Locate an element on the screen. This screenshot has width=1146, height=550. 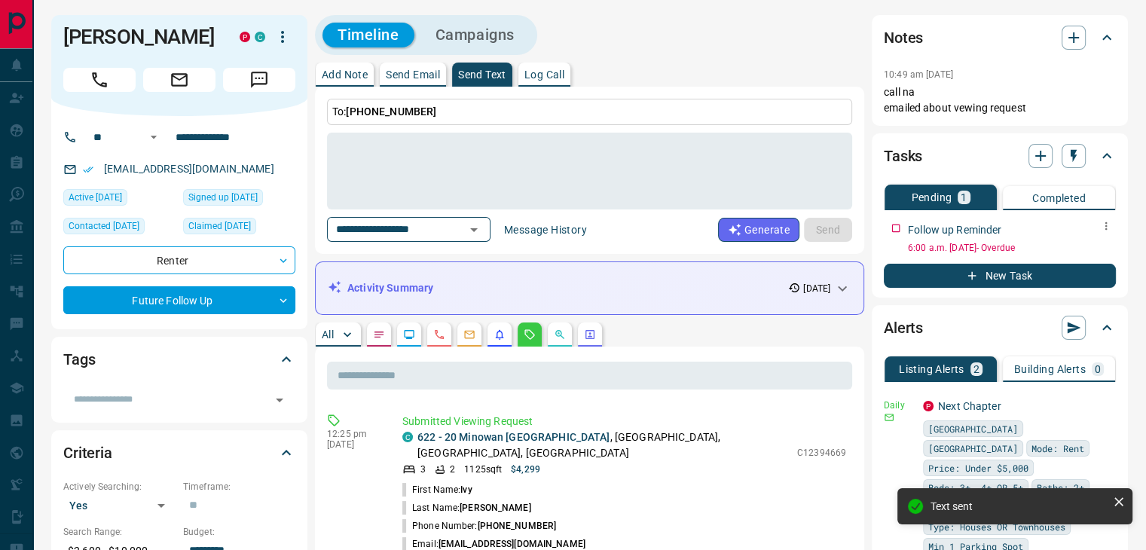
p: 1 is located at coordinates (964, 197).